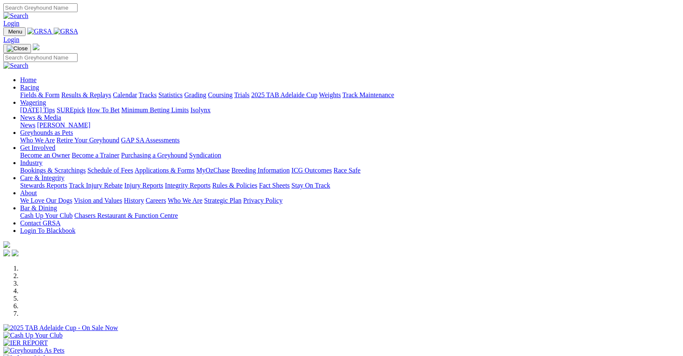 This screenshot has height=356, width=683. What do you see at coordinates (98, 200) in the screenshot?
I see `a: Vision and Values` at bounding box center [98, 200].